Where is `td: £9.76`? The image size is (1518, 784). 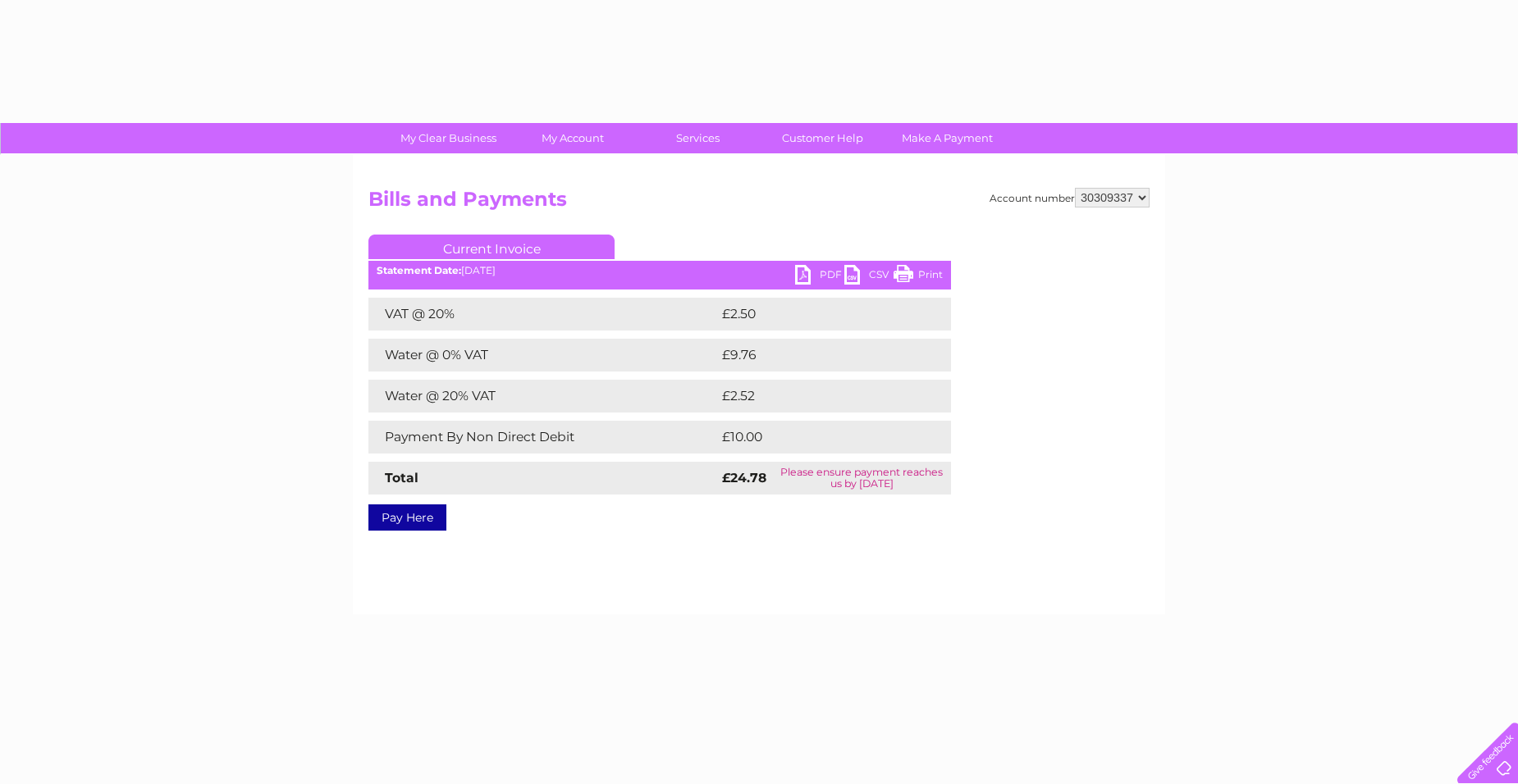
td: £9.76 is located at coordinates (815, 356).